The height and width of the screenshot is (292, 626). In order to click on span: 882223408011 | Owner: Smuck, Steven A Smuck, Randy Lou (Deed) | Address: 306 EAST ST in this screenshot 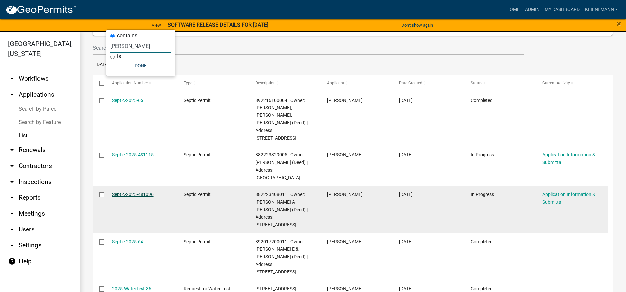, I will do `click(281, 210)`.